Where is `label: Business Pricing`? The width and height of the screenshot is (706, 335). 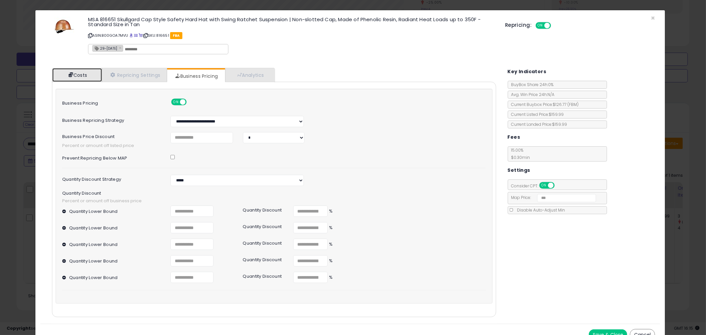
label: Business Pricing is located at coordinates (111, 102).